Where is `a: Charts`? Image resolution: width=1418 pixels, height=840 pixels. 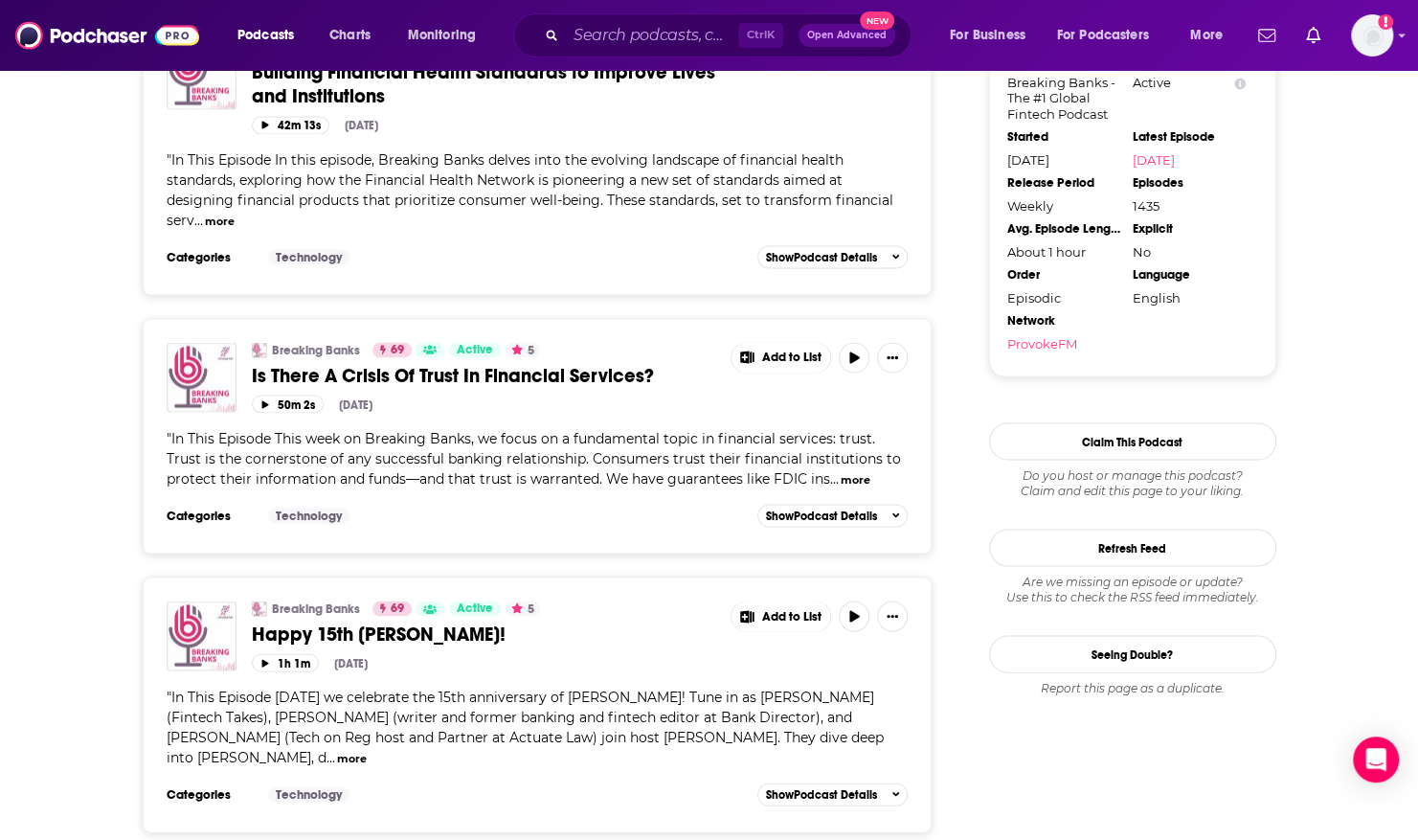
a: Charts is located at coordinates (349, 35).